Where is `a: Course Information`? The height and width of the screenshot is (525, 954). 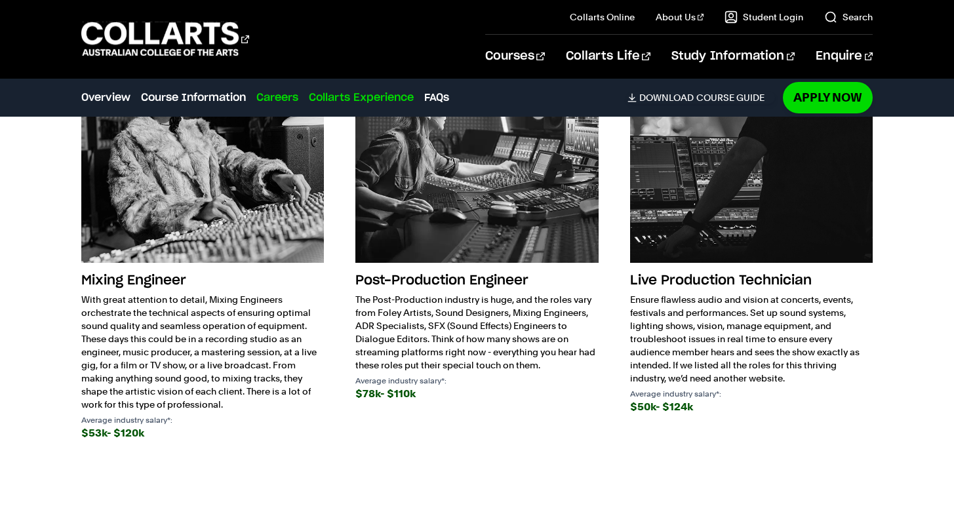 a: Course Information is located at coordinates (193, 98).